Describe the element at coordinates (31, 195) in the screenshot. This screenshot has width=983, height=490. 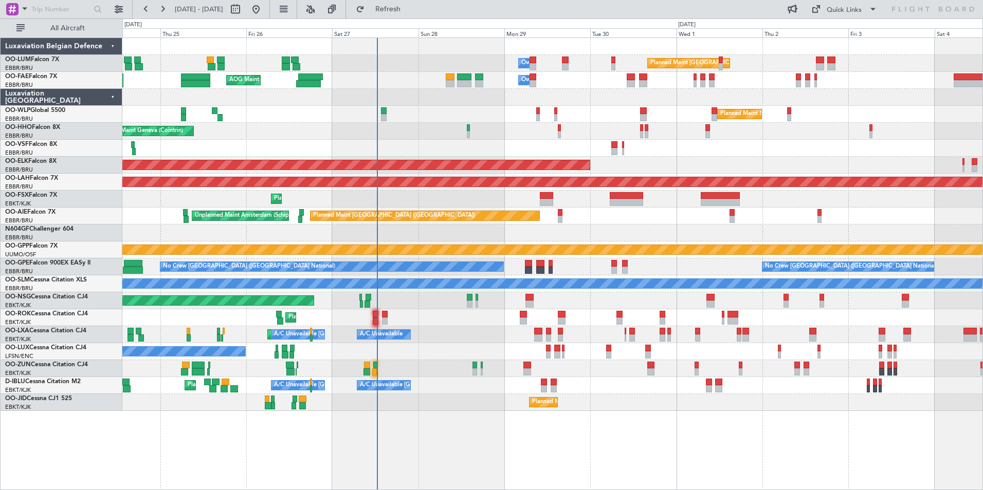
I see `a: OO-FSXFalcon 7X` at that location.